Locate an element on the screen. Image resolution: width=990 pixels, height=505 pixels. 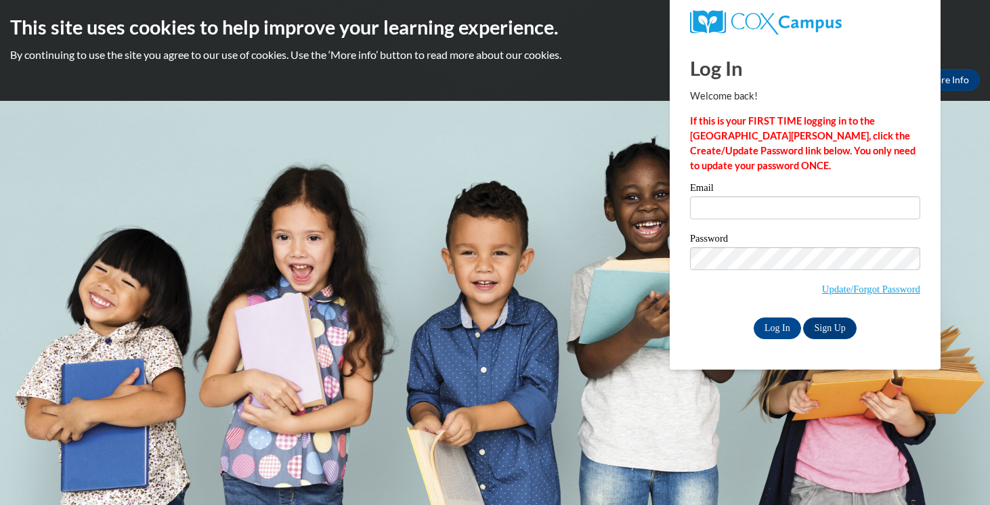
a: Sign Up is located at coordinates (830, 328).